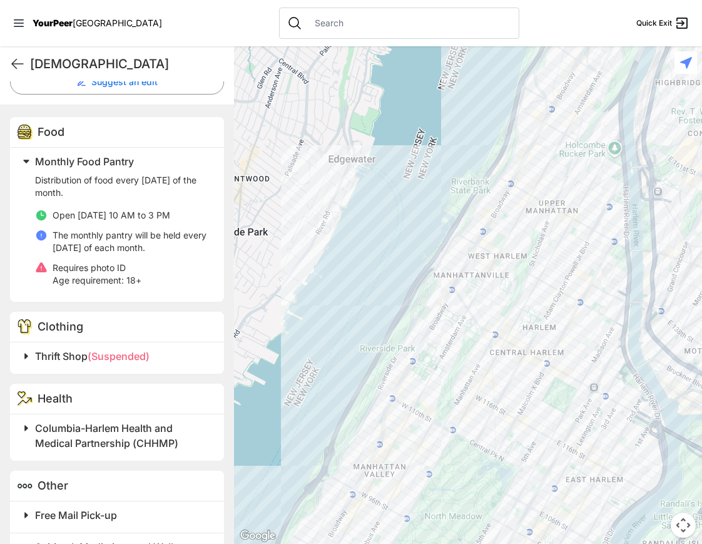 The width and height of the screenshot is (702, 544). Describe the element at coordinates (53, 485) in the screenshot. I see `span: Other` at that location.